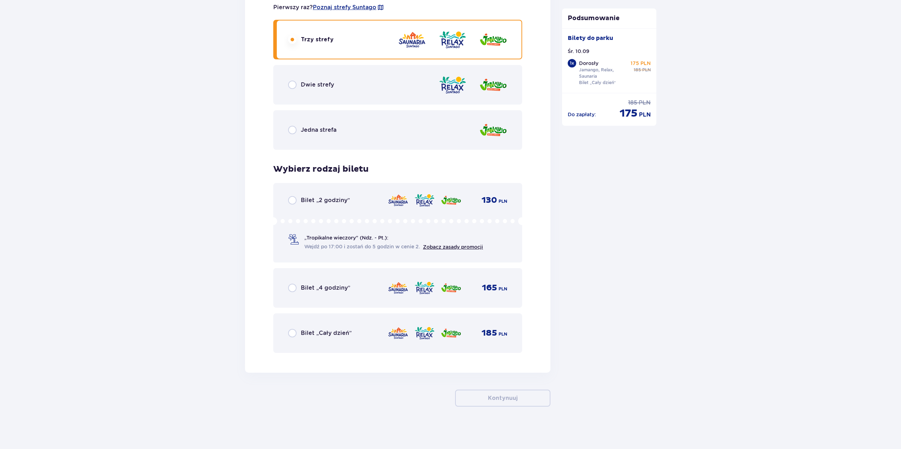 This screenshot has width=901, height=449. Describe the element at coordinates (362, 246) in the screenshot. I see `span: Wejdź po 17:00 i zostań do 5 godzin w cenie 2.` at that location.